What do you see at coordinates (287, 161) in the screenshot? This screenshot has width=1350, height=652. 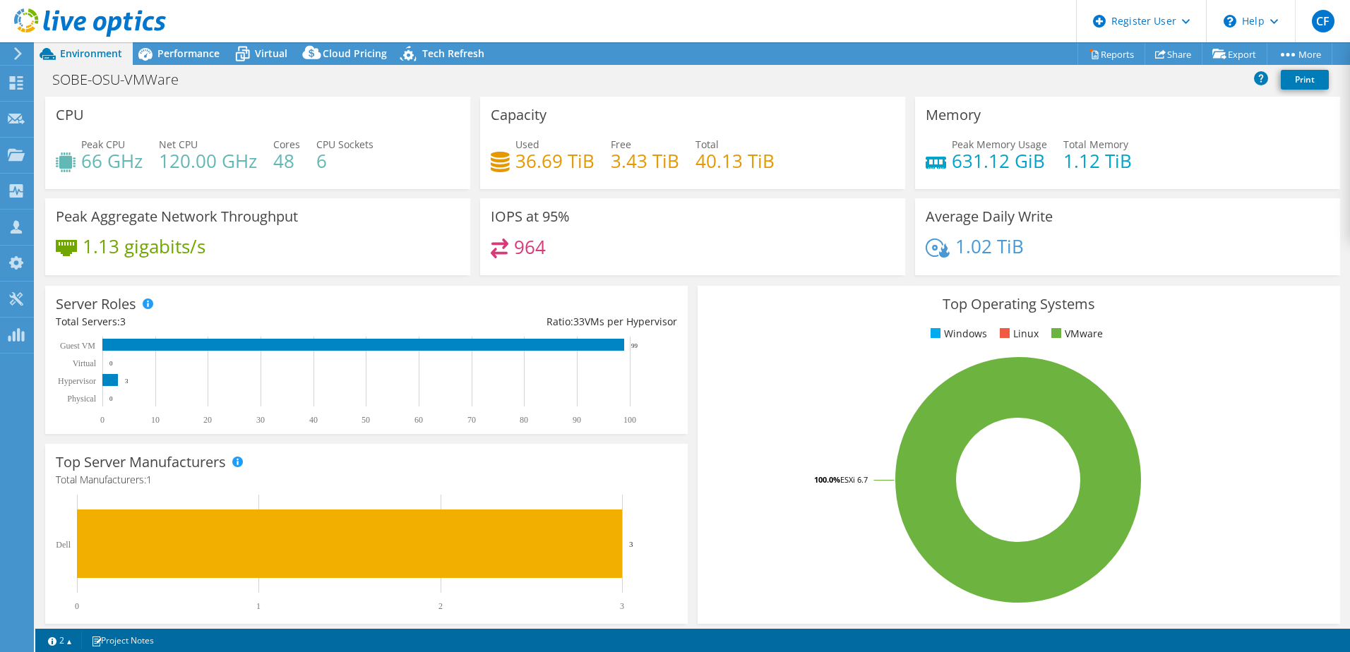 I see `h4: 48` at bounding box center [287, 161].